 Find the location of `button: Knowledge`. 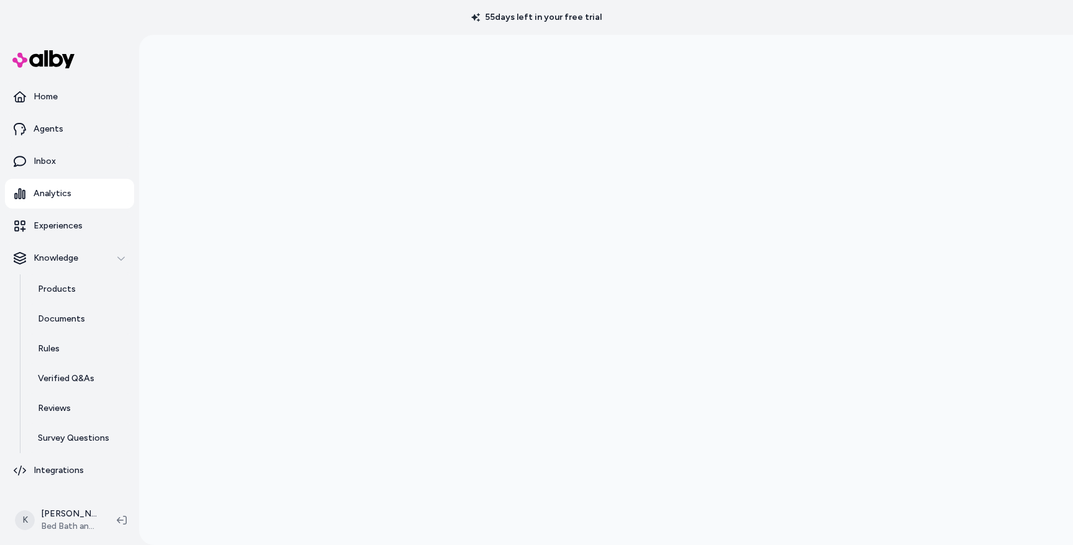

button: Knowledge is located at coordinates (70, 258).